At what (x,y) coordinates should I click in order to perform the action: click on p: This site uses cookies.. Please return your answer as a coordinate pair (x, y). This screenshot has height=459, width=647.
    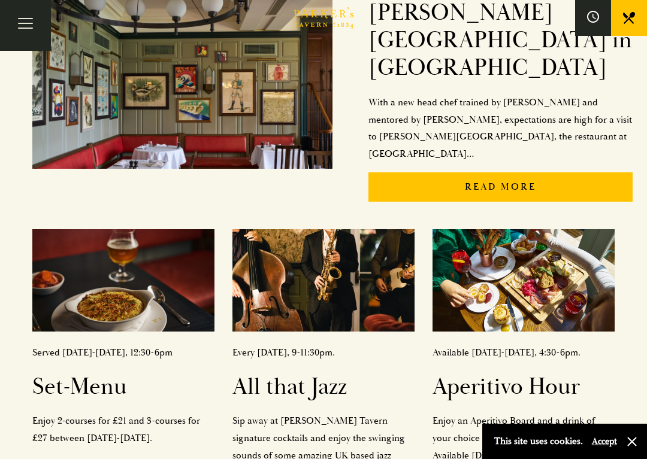
    Looking at the image, I should click on (539, 442).